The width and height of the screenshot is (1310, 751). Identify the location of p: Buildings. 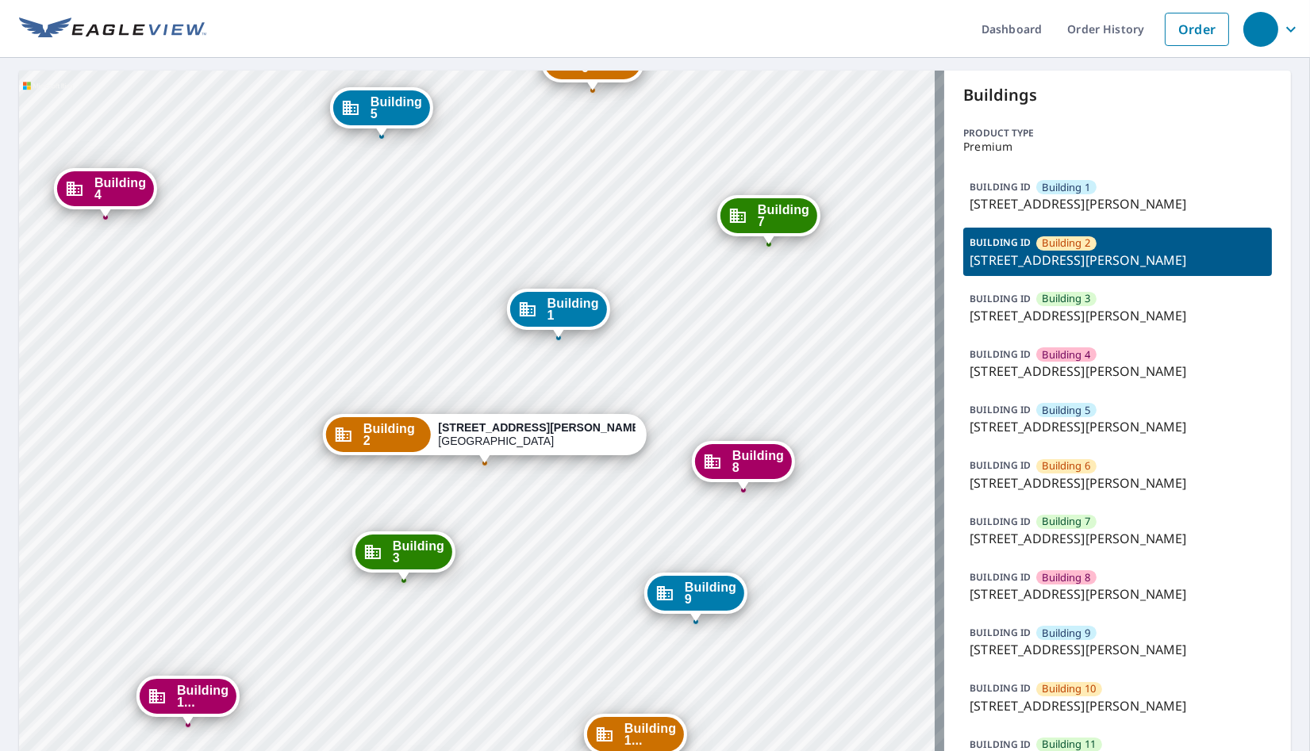
(1117, 95).